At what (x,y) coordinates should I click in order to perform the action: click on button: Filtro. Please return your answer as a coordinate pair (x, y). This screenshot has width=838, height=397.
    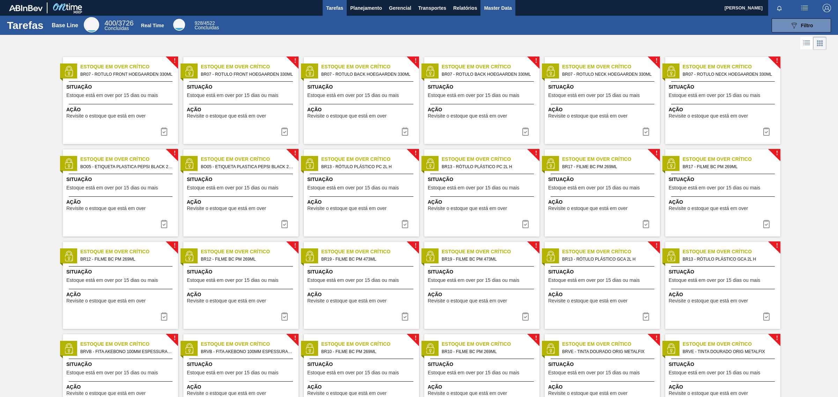
    Looking at the image, I should click on (801, 25).